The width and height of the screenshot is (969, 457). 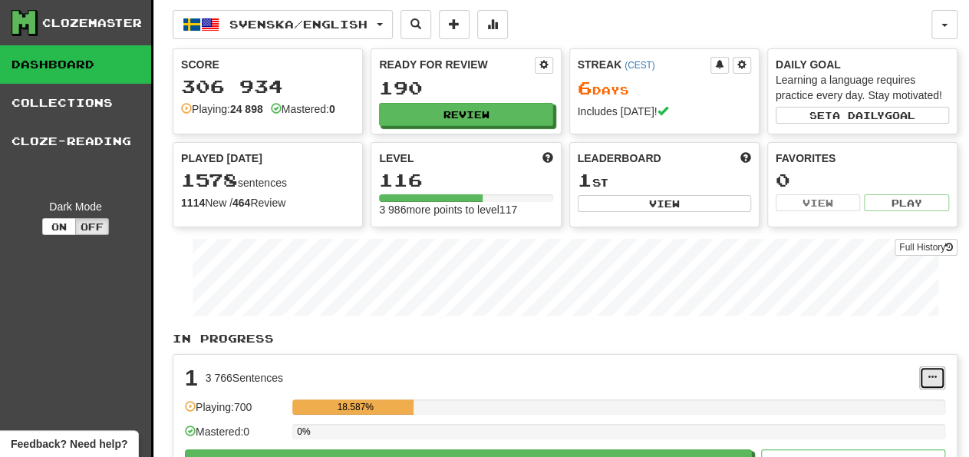 What do you see at coordinates (859, 115) in the screenshot?
I see `span: a daily` at bounding box center [859, 115].